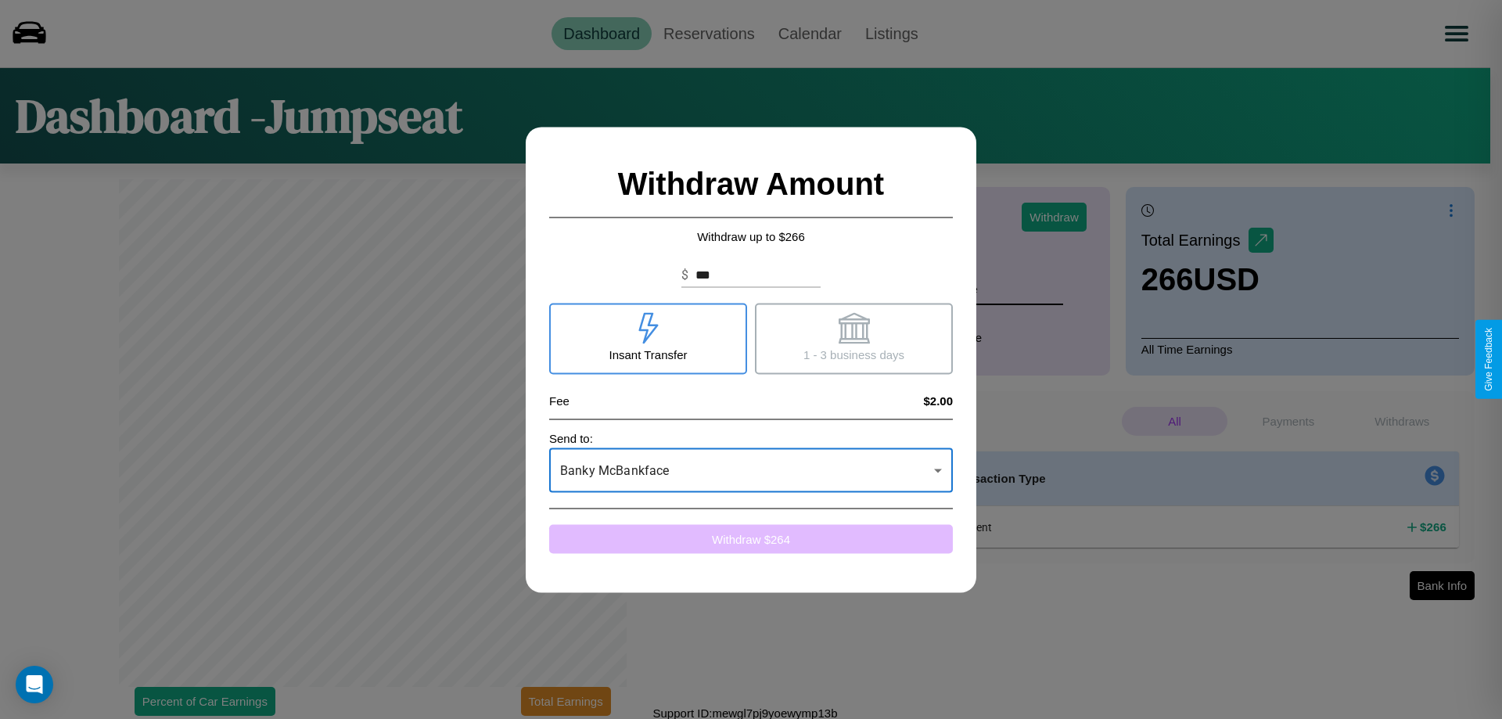 The width and height of the screenshot is (1502, 719). Describe the element at coordinates (34, 685) in the screenshot. I see `div: Open Intercom Messenger` at that location.